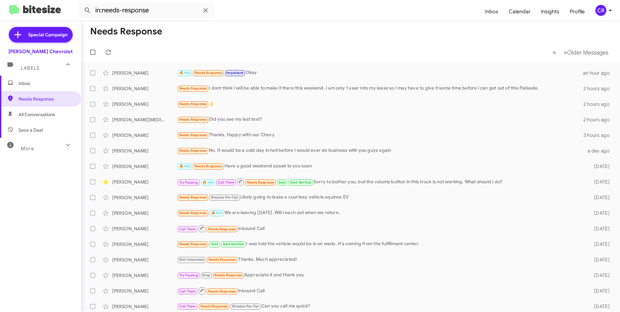 The image size is (620, 312). I want to click on div: Sorry to bother you, but the volume button in this truck is not working. What should I do?, so click(381, 182).